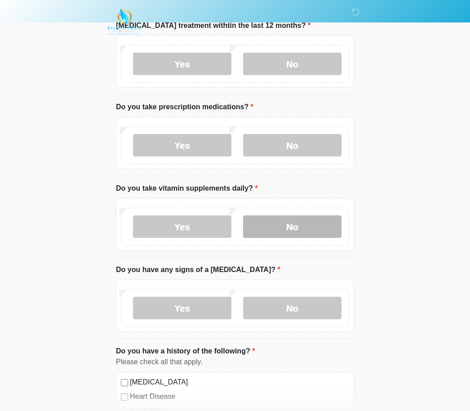 This screenshot has width=470, height=411. I want to click on label: Heart Disease, so click(239, 396).